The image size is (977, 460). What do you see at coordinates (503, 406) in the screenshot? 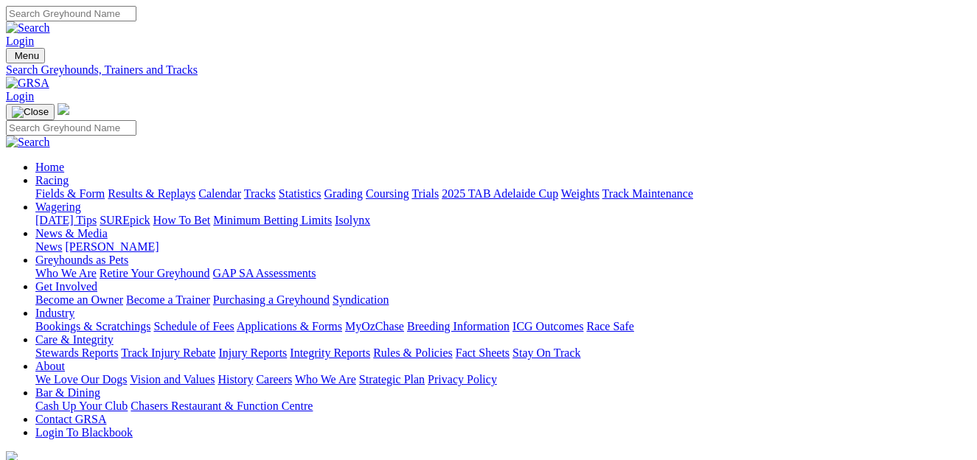
I see `div: Bar & Dining` at bounding box center [503, 406].